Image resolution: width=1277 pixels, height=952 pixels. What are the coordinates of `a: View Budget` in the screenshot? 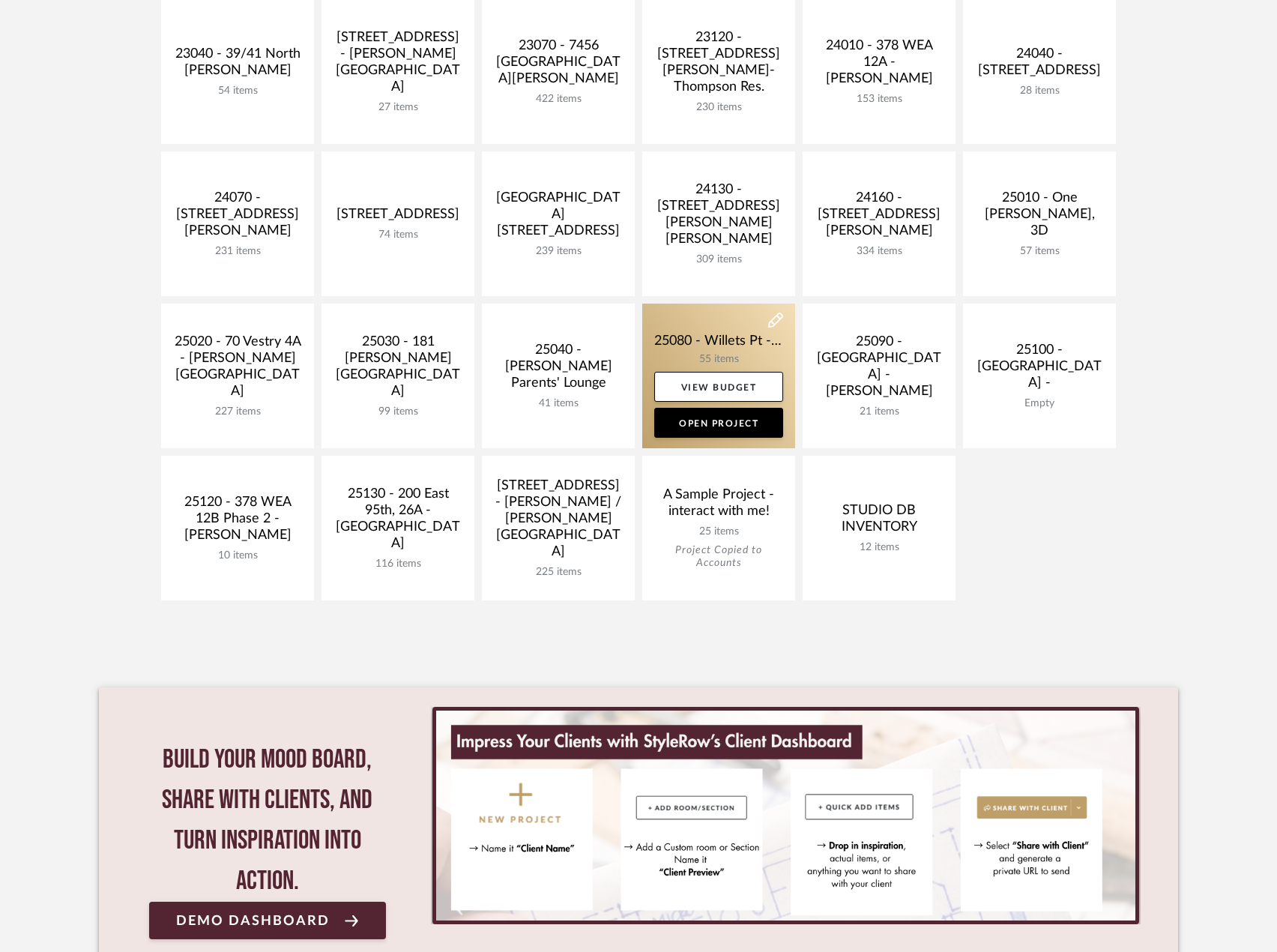 It's located at (719, 387).